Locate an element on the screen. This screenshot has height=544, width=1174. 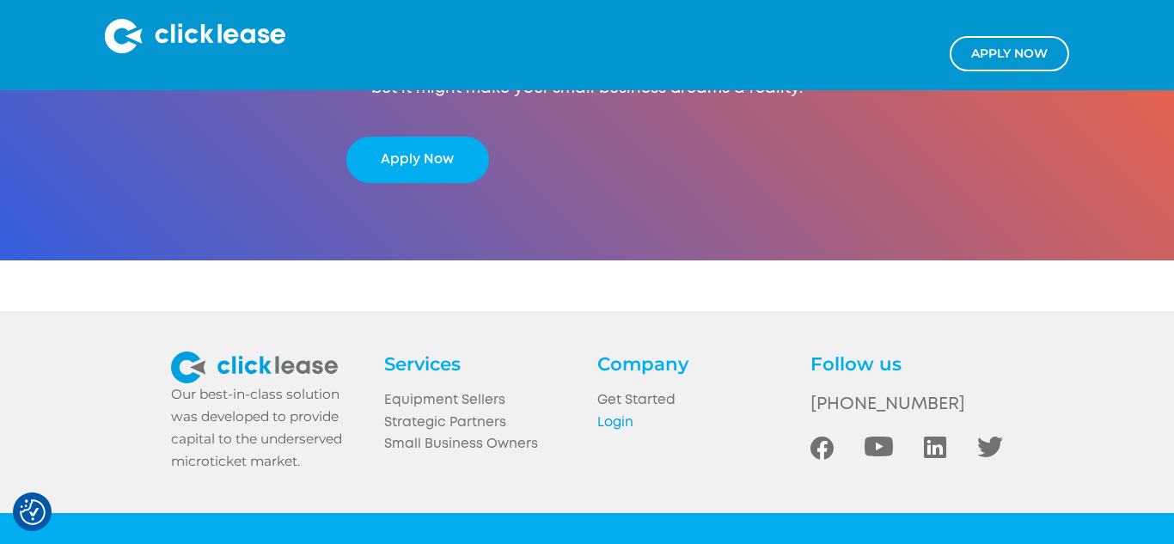
h4: Company is located at coordinates (694, 364).